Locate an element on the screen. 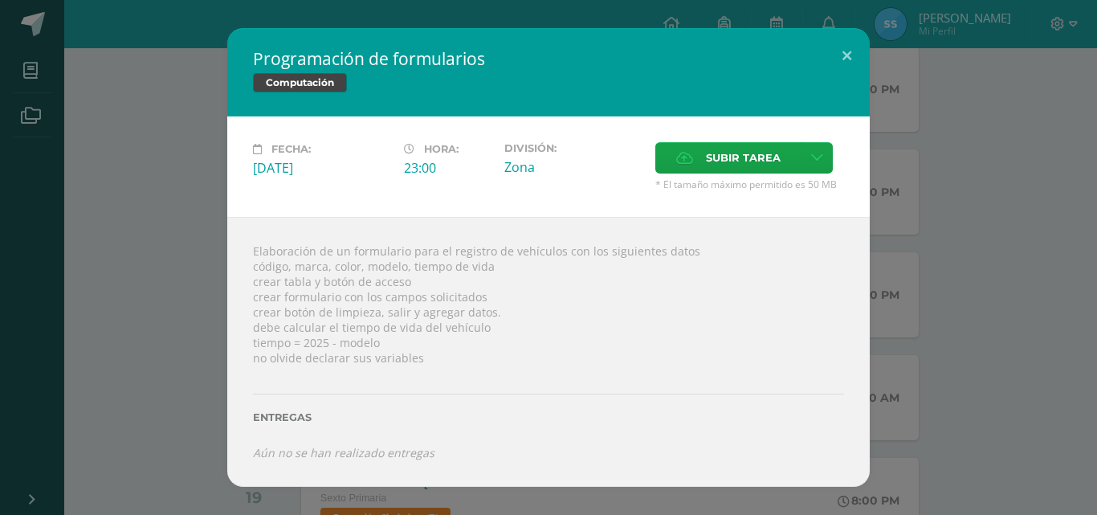 The width and height of the screenshot is (1097, 515). div: Elaboración de un formulario para el registro de vehículos con los siguientes datos código, marca... is located at coordinates (548, 351).